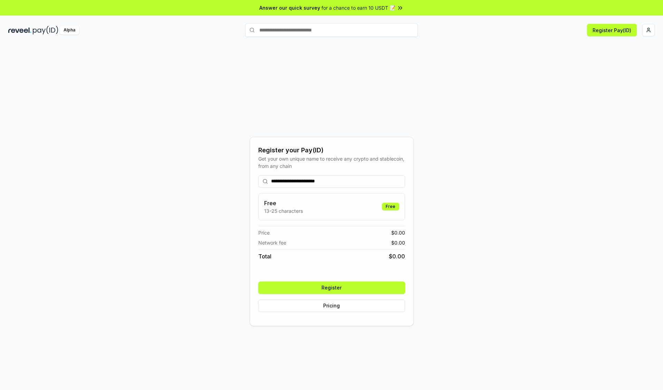  What do you see at coordinates (358, 8) in the screenshot?
I see `span: for a chance to earn 10 USDT 📝` at bounding box center [358, 8].